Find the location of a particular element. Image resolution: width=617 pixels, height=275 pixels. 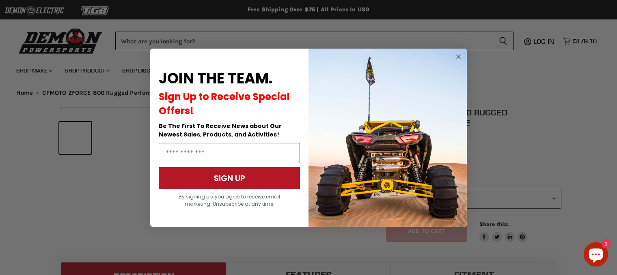

button: SIGN UP is located at coordinates (229, 178).